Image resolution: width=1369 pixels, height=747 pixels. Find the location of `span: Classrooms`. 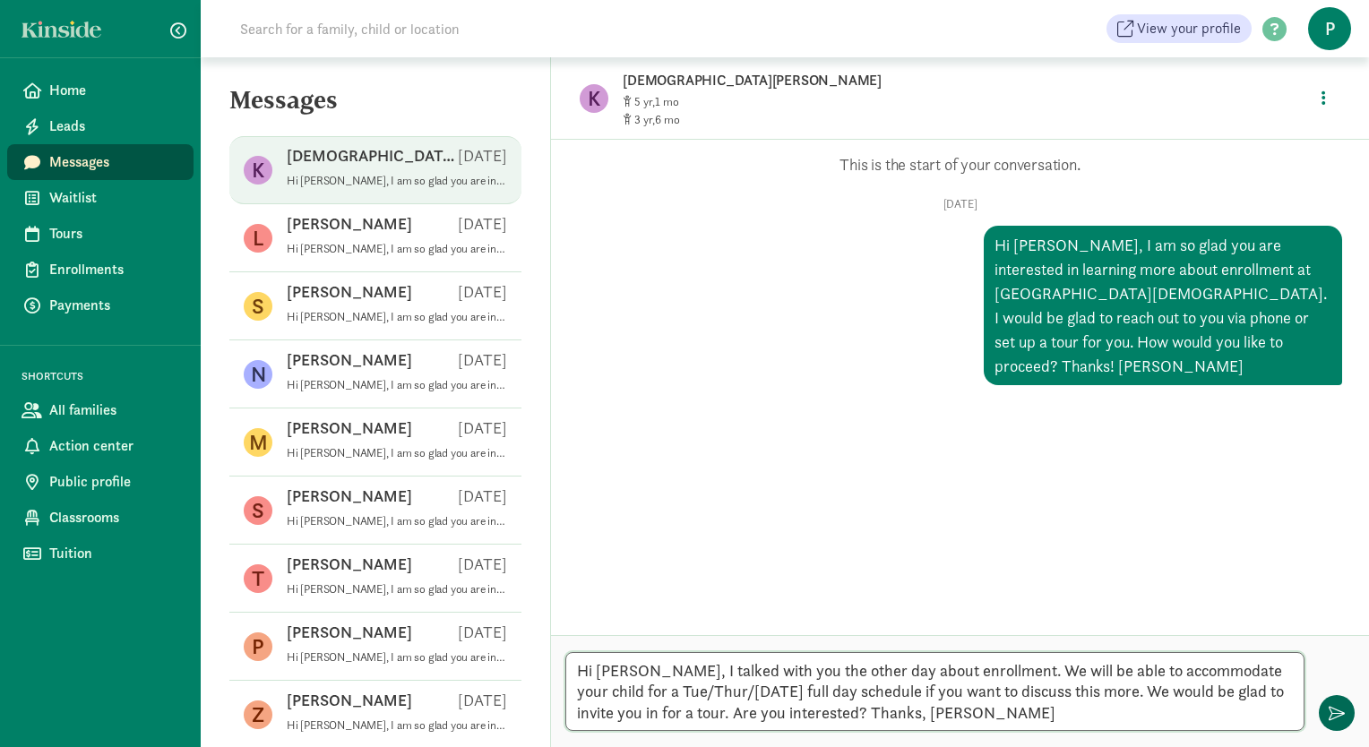

span: Classrooms is located at coordinates (114, 518).